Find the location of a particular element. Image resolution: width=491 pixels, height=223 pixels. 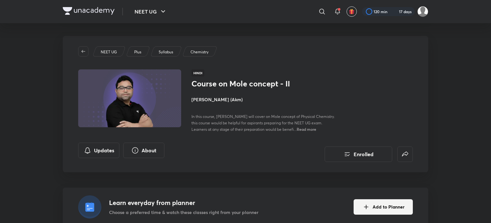

button: Add to Planner is located at coordinates (383, 207).